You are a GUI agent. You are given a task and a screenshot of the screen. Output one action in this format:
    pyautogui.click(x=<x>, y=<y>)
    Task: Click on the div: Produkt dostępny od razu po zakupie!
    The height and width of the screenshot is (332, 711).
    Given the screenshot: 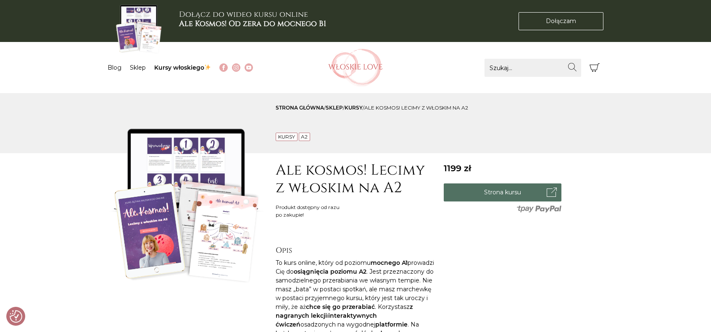 What is the action you would take?
    pyautogui.click(x=308, y=211)
    